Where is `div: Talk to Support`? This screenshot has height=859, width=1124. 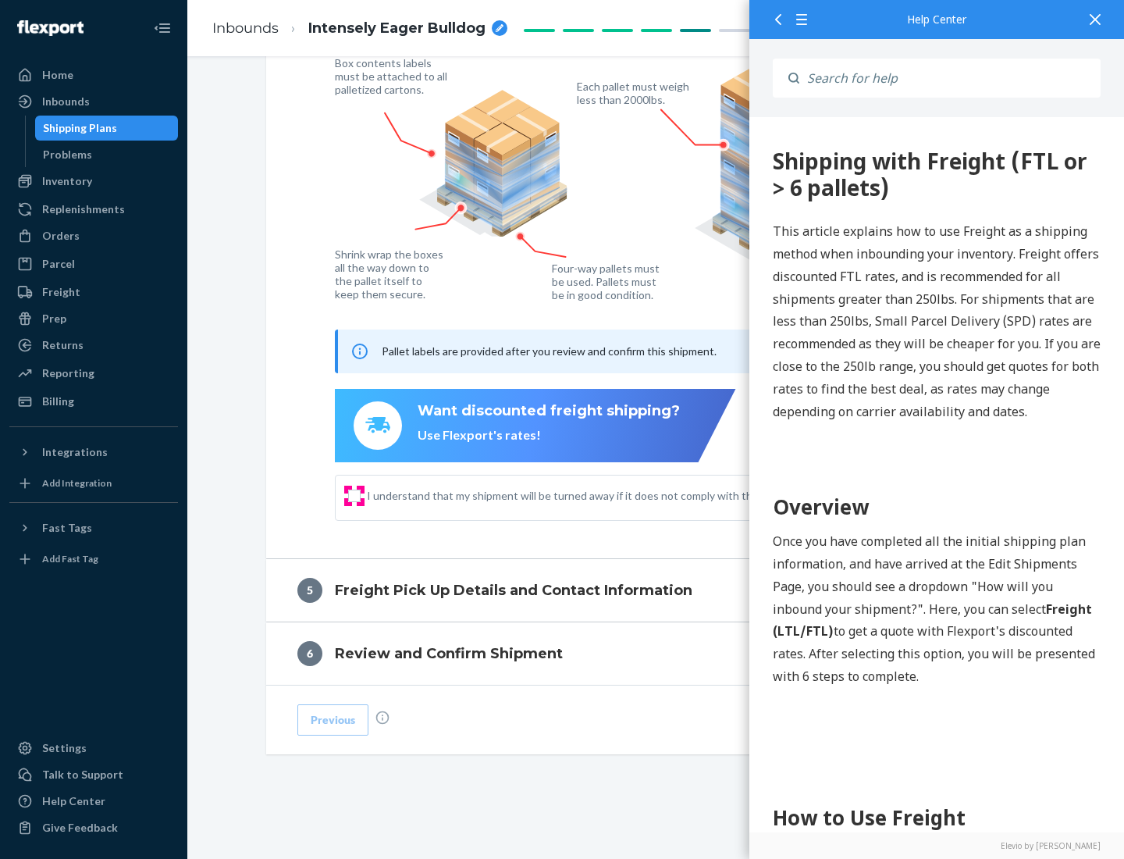 div: Talk to Support is located at coordinates (83, 775).